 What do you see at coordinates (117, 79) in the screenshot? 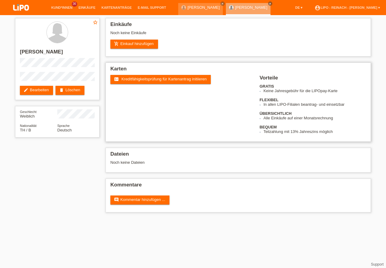
I see `i: fact_check` at bounding box center [117, 79].